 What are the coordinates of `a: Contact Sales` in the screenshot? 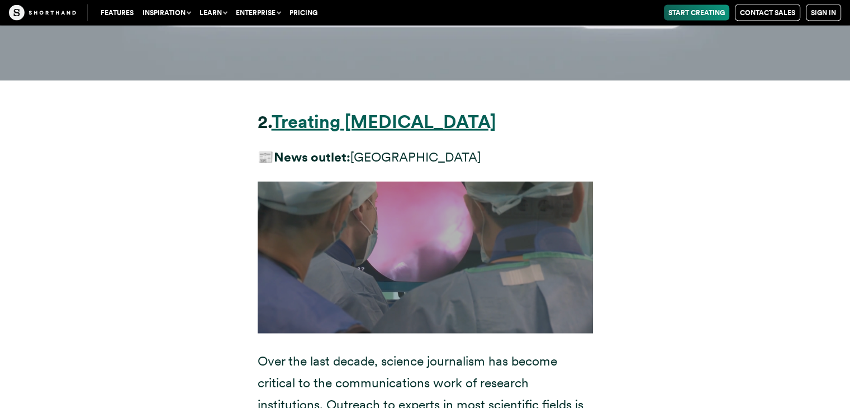 It's located at (767, 13).